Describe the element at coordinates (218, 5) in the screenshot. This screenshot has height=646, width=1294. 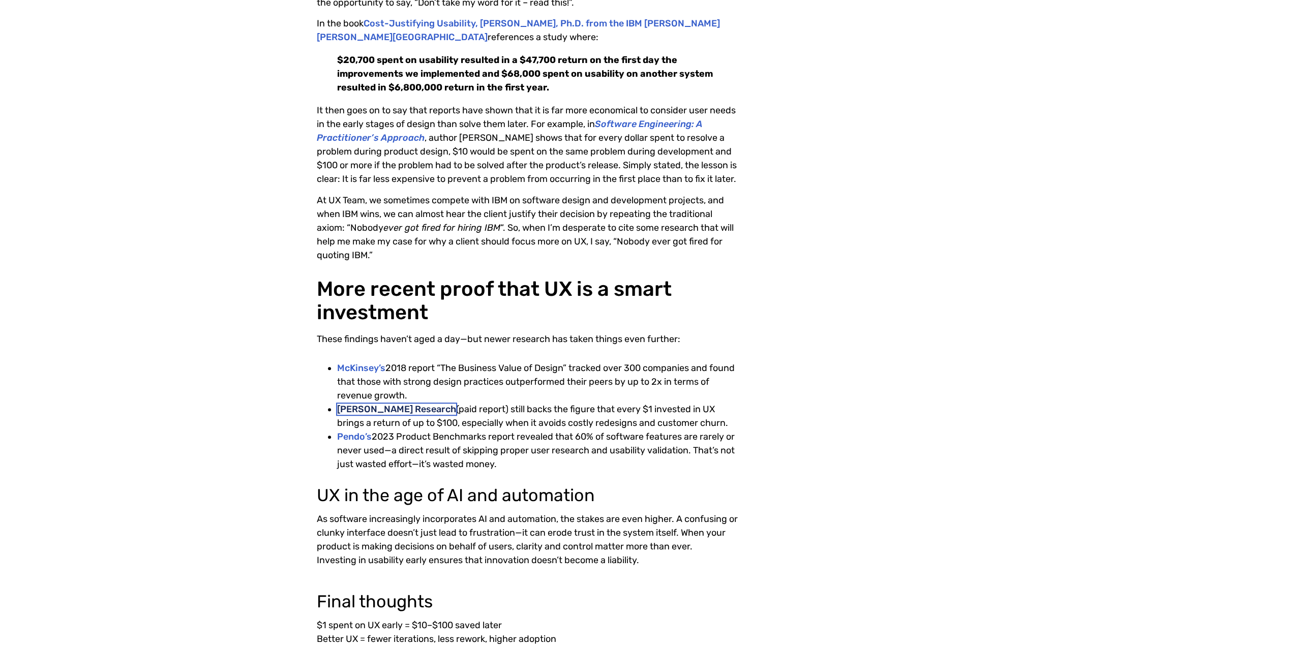
I see `span: Last Name` at that location.